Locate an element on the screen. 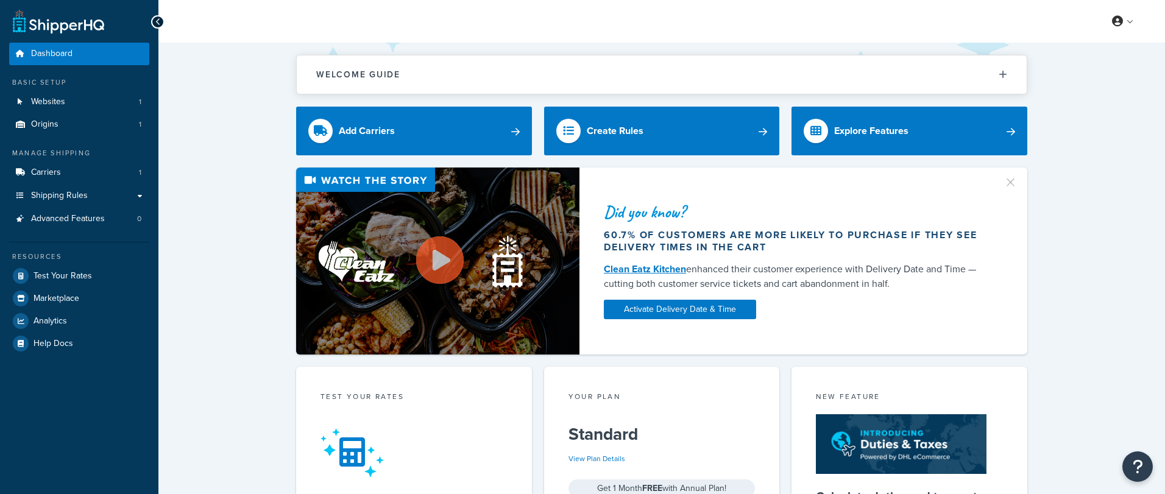 This screenshot has width=1165, height=494. span: Advanced Features is located at coordinates (68, 219).